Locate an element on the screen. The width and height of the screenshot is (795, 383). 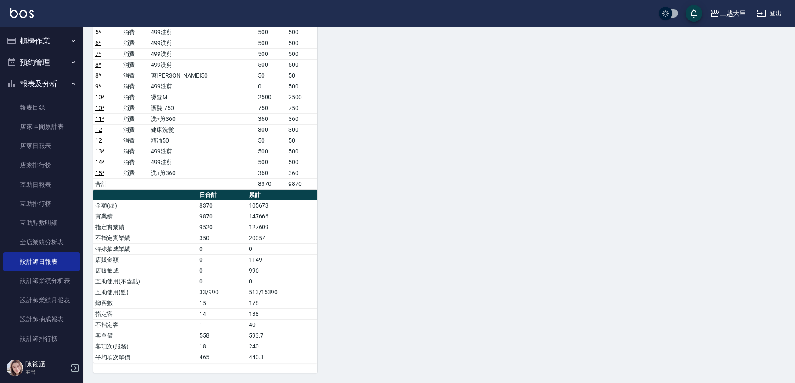
button: 上越大里 is located at coordinates (728, 13).